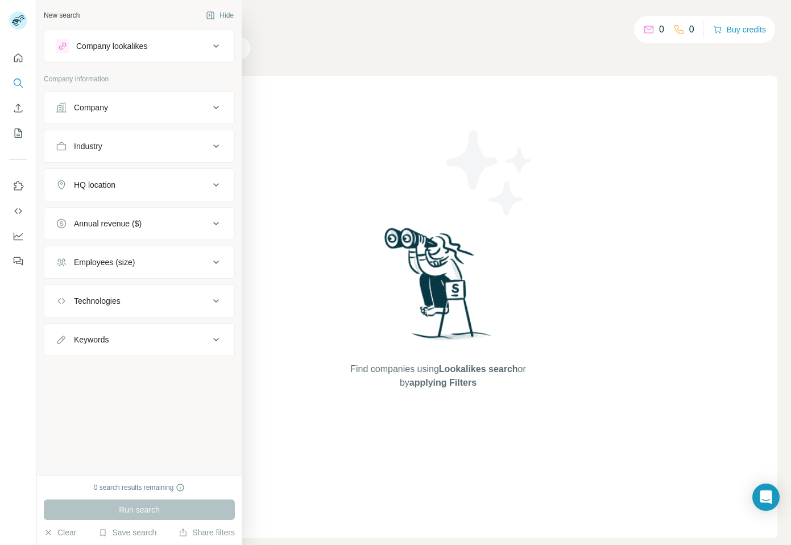 This screenshot has width=791, height=545. What do you see at coordinates (18, 133) in the screenshot?
I see `button: My lists` at bounding box center [18, 133].